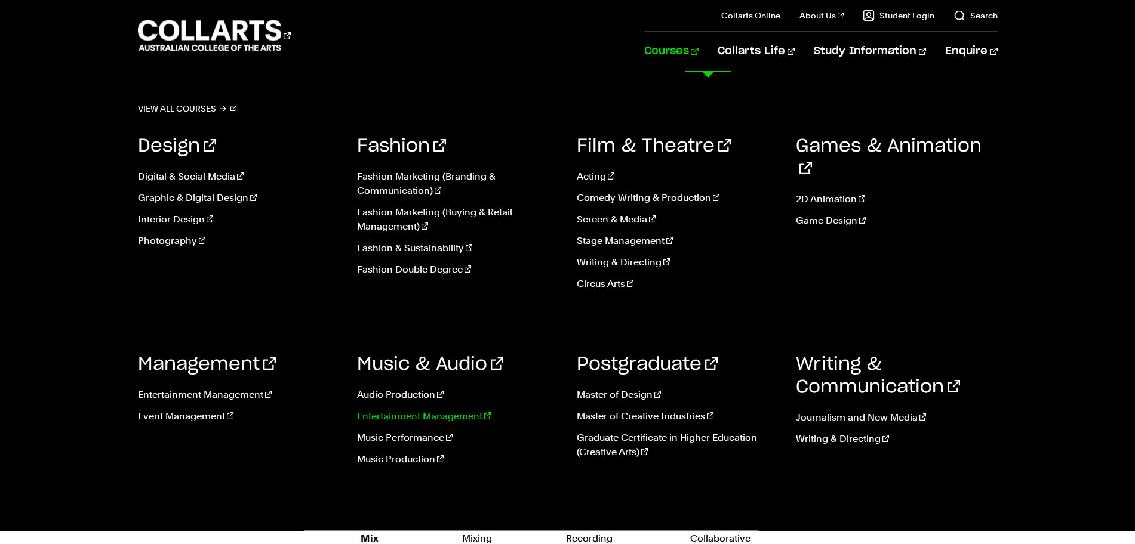  I want to click on a: Digital & Social Media, so click(239, 177).